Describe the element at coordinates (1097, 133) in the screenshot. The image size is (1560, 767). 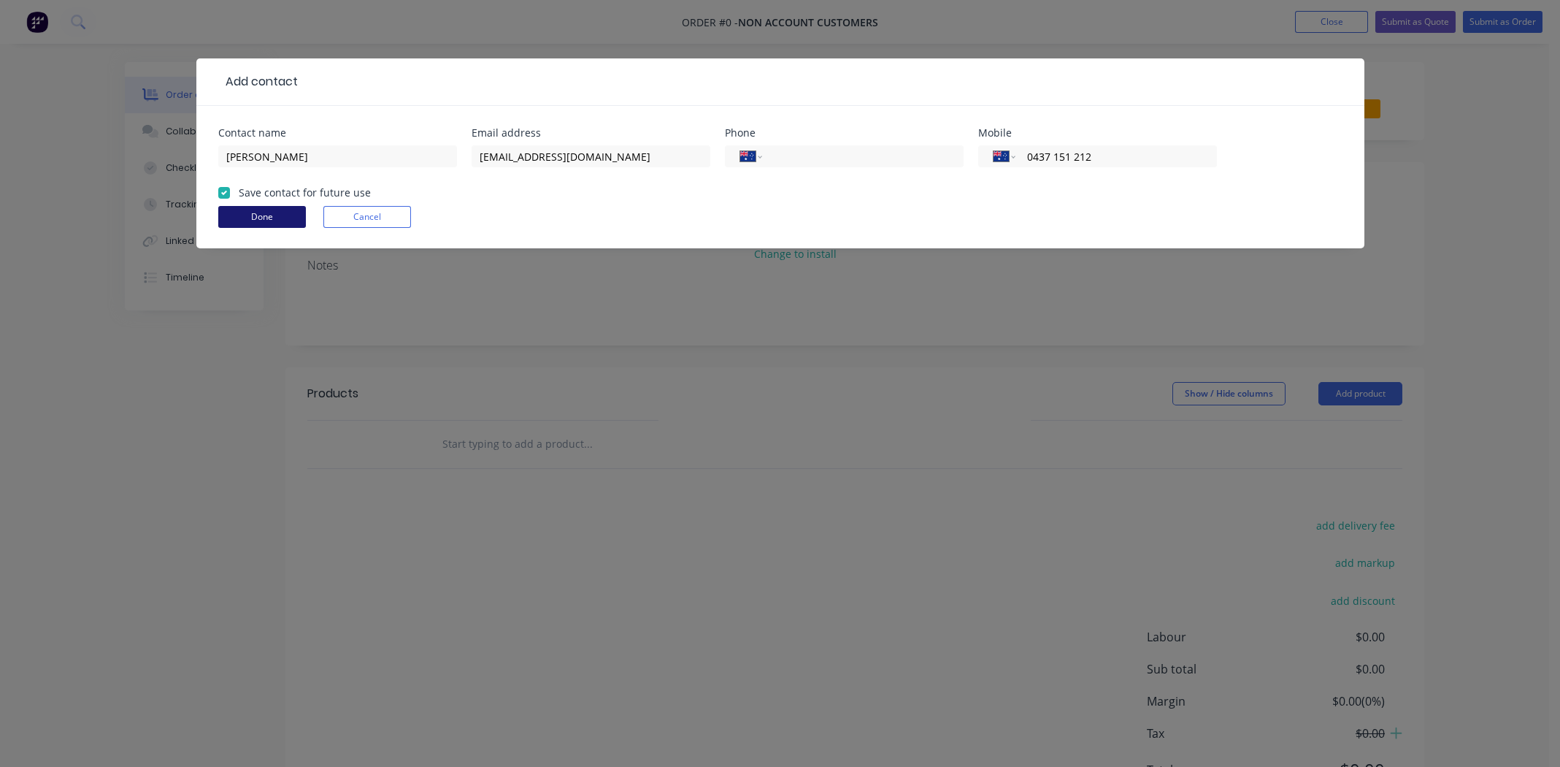
I see `div: Mobile` at that location.